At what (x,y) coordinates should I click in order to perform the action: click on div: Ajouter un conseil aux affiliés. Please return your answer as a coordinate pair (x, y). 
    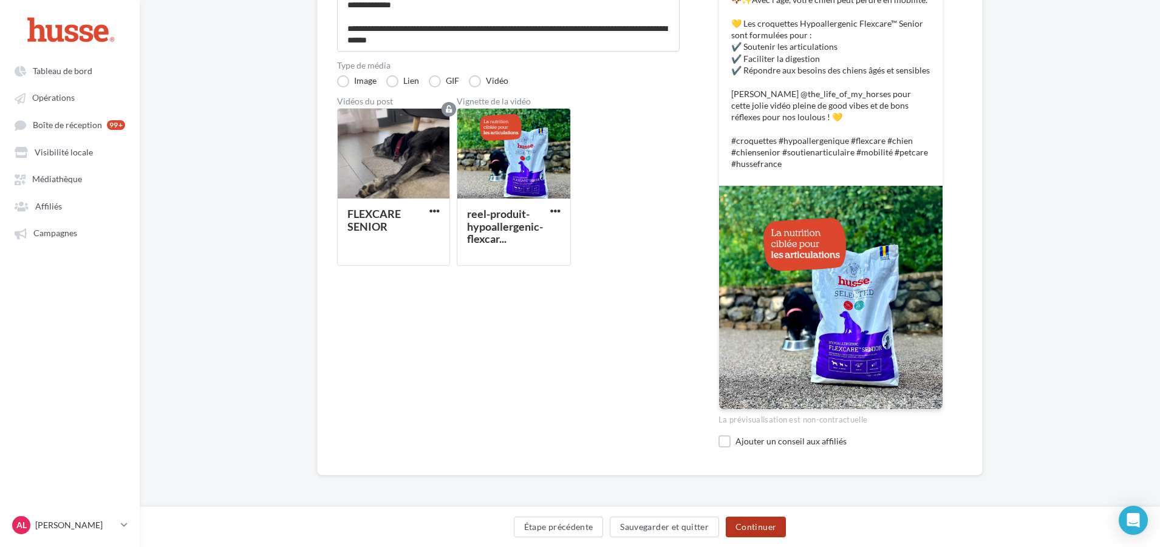
    Looking at the image, I should click on (839, 441).